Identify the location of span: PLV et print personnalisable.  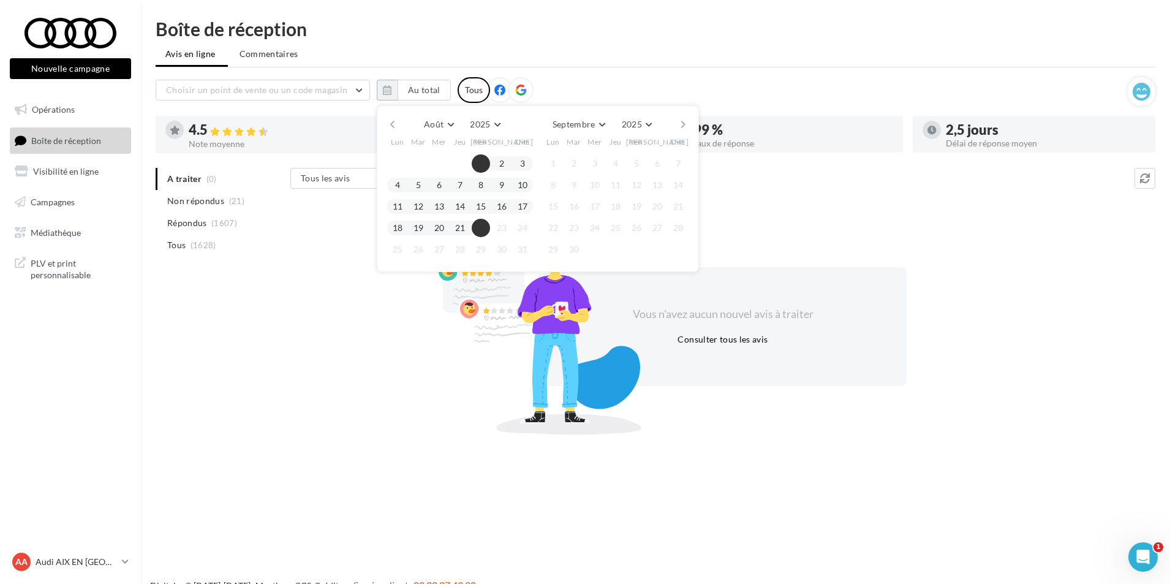
(78, 268).